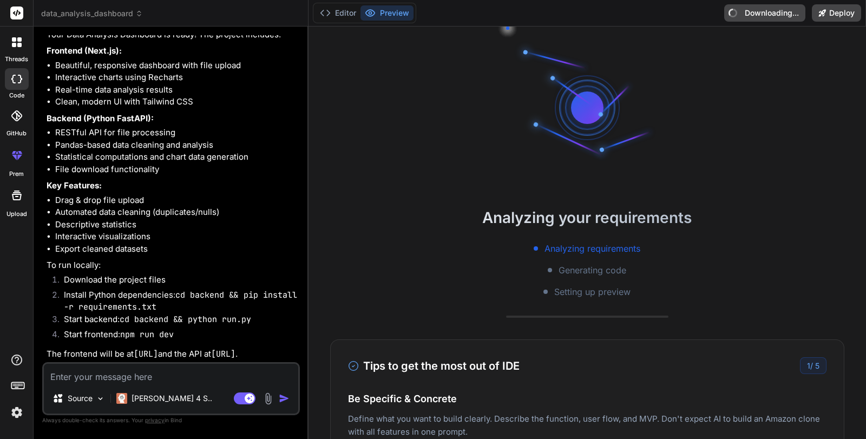 This screenshot has height=439, width=866. I want to click on span: Generating code, so click(592, 270).